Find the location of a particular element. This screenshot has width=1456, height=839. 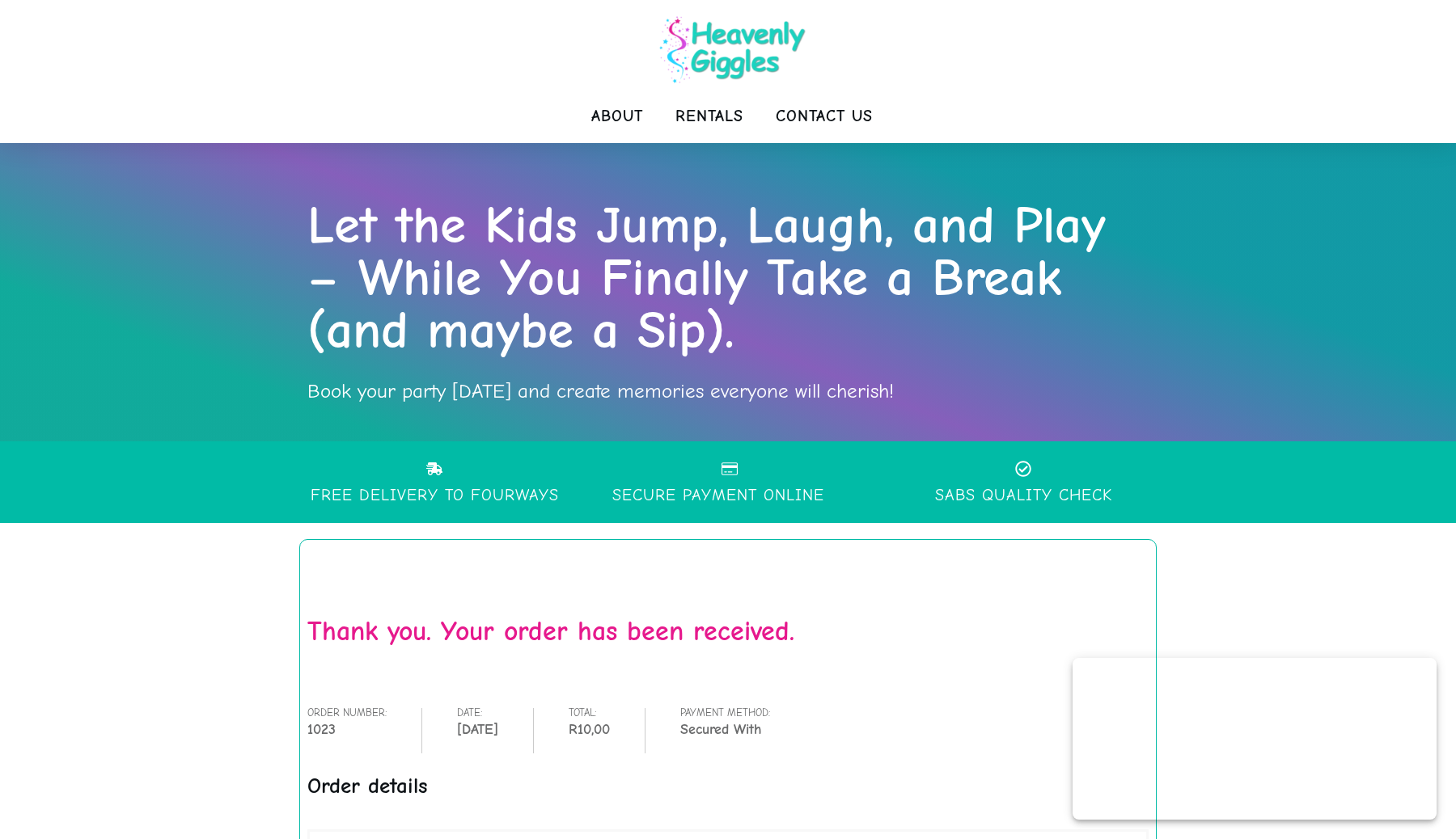

strong: 1023 is located at coordinates (347, 729).